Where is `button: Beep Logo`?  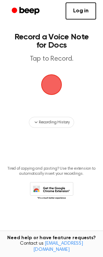 button: Beep Logo is located at coordinates (51, 85).